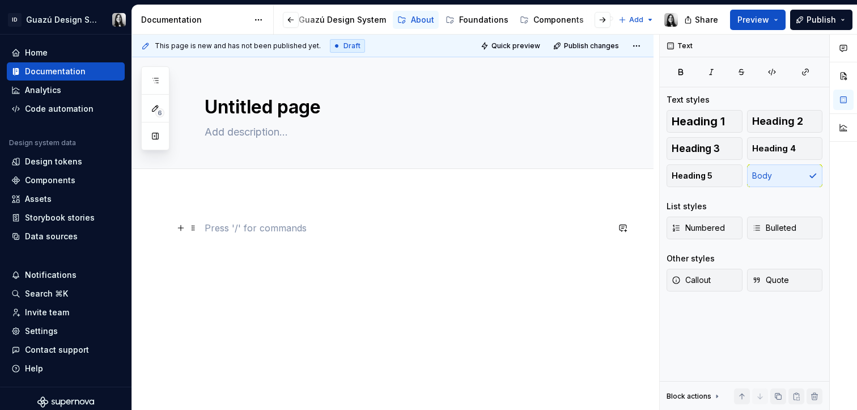 This screenshot has height=410, width=857. Describe the element at coordinates (691, 259) in the screenshot. I see `div: Other styles` at that location.